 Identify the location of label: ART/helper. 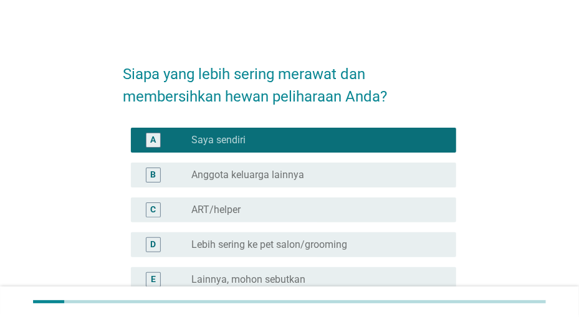
(216, 210).